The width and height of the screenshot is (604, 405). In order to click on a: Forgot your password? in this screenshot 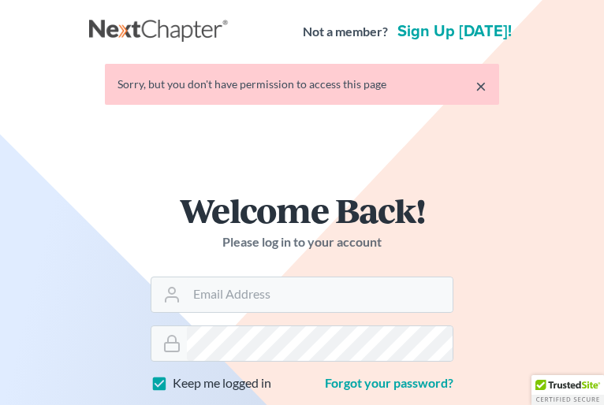, I will do `click(389, 382)`.